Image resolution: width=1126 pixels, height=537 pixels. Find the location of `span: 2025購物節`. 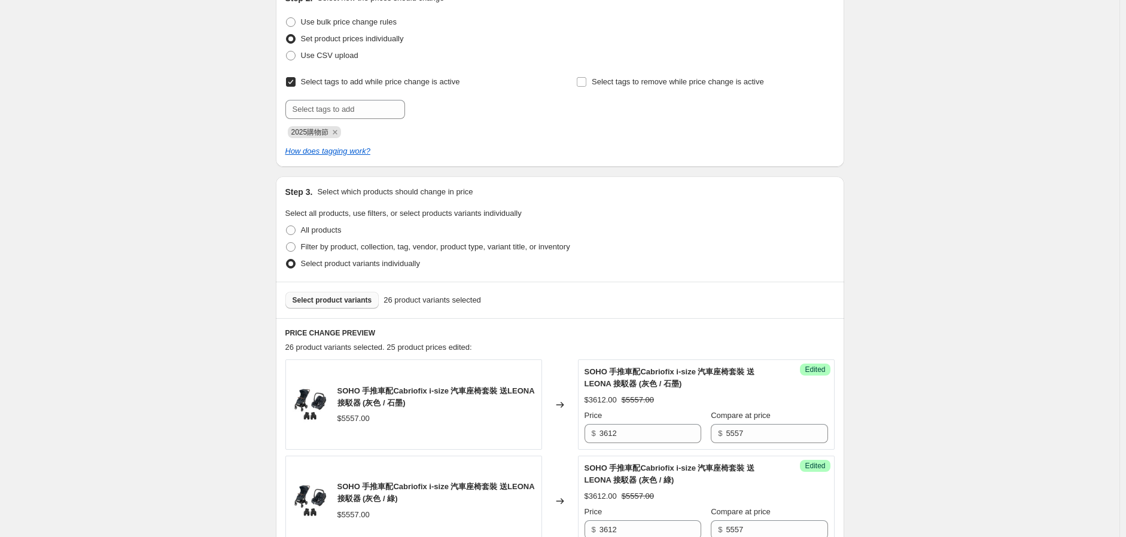

span: 2025購物節 is located at coordinates (310, 132).